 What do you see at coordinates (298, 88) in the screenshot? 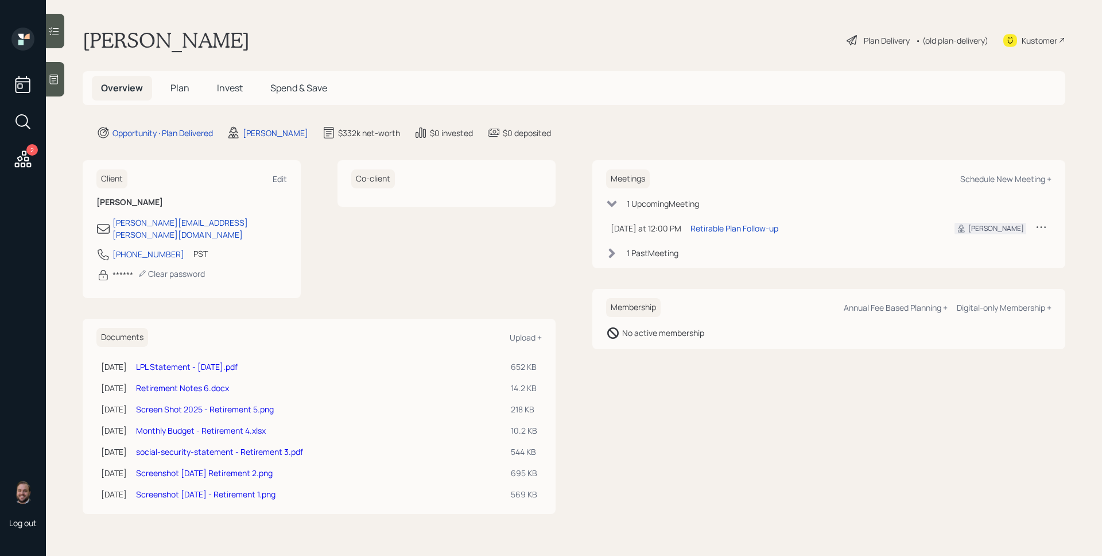
I see `span: Spend & Save` at bounding box center [298, 88].